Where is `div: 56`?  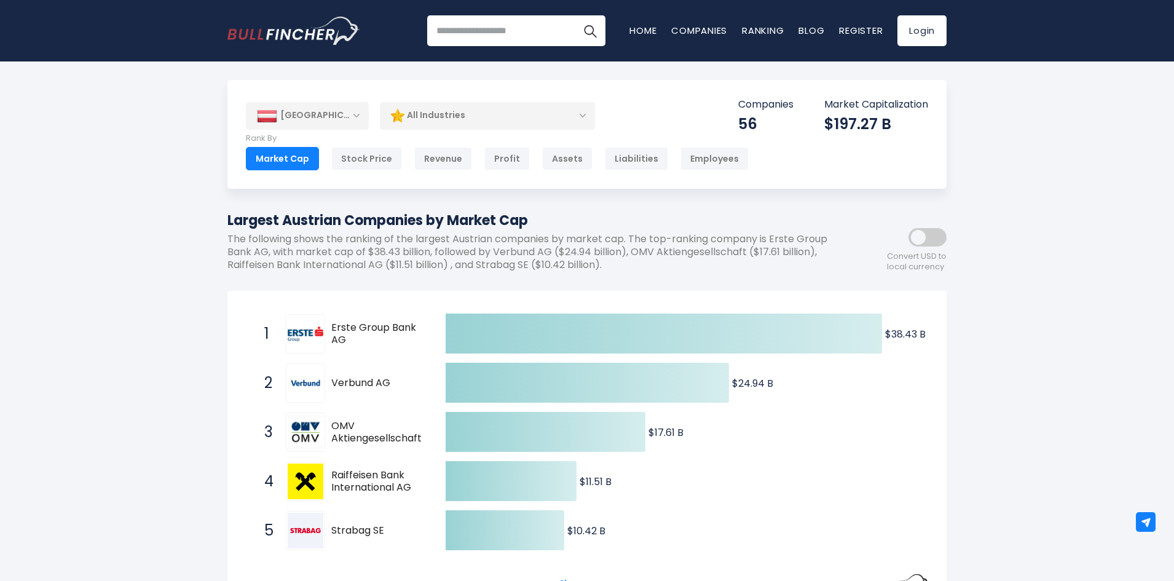 div: 56 is located at coordinates (766, 124).